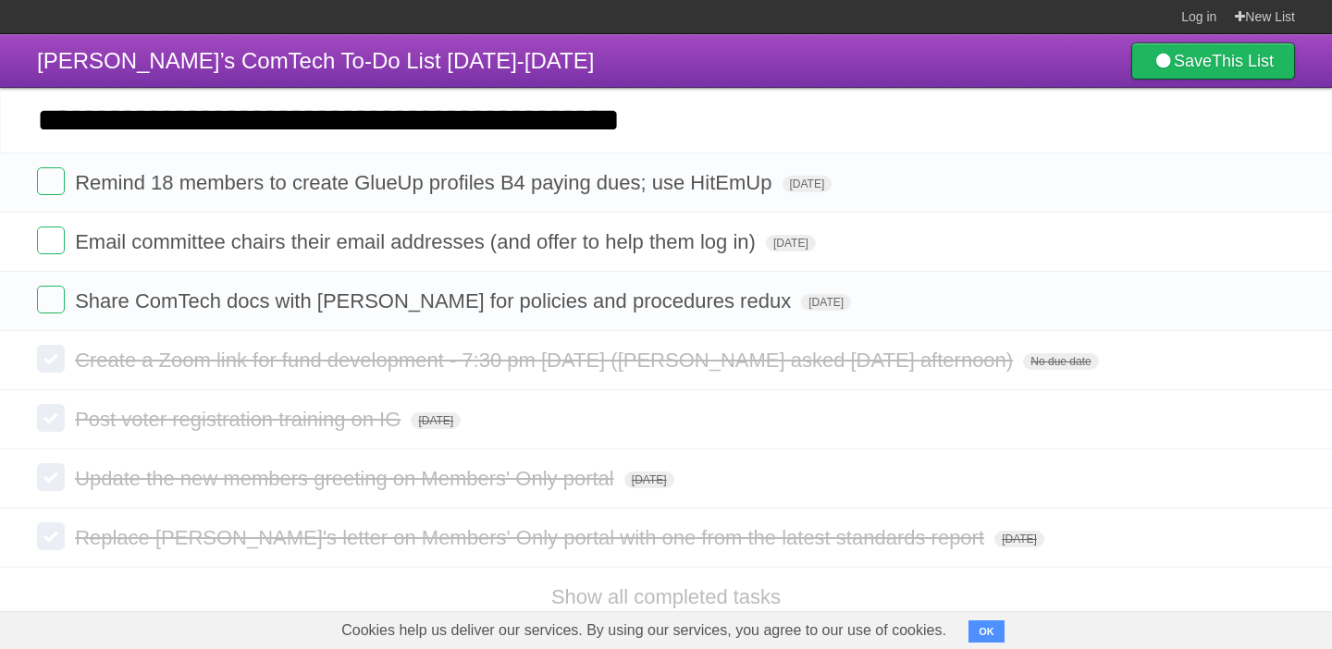  I want to click on span: Email committee chairs their email addresses (and offer to help them log in), so click(417, 241).